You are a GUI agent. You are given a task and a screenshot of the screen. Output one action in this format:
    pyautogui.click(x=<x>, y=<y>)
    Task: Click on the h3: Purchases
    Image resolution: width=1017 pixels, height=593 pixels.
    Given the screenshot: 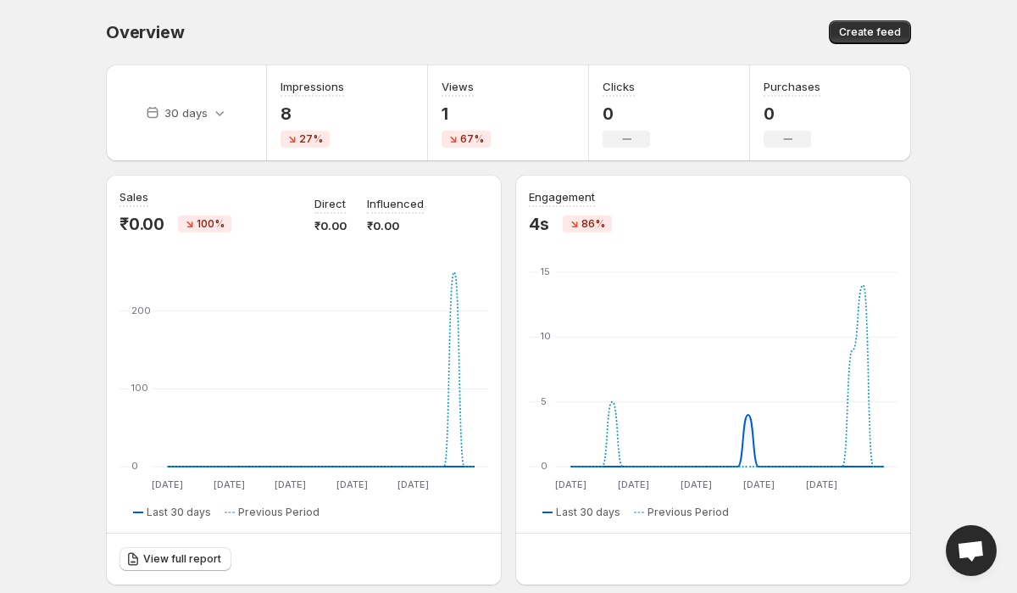 What is the action you would take?
    pyautogui.click(x=792, y=86)
    